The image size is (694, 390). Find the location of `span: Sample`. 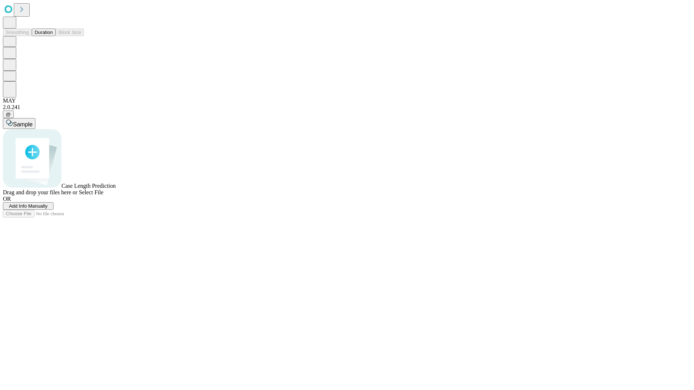

span: Sample is located at coordinates (23, 124).